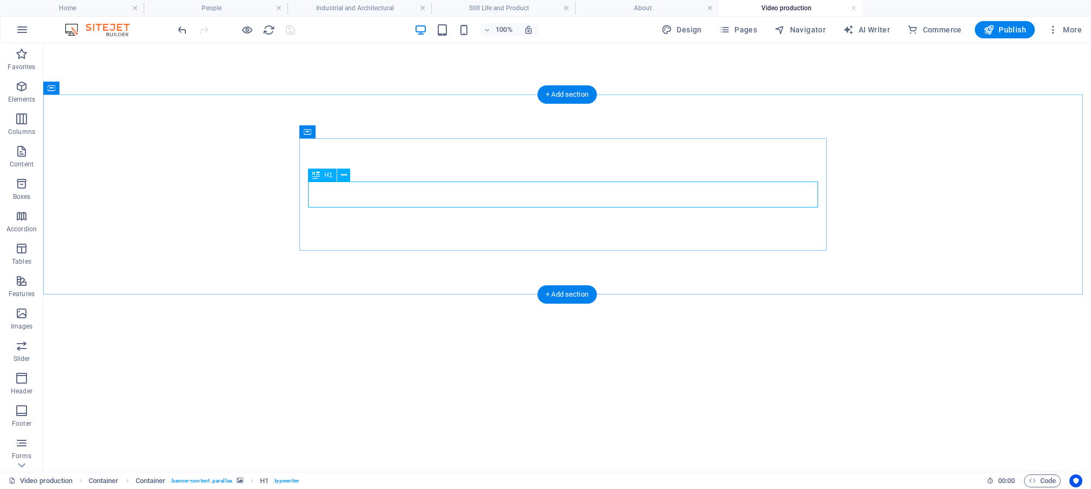  What do you see at coordinates (22, 326) in the screenshot?
I see `p: Images` at bounding box center [22, 326].